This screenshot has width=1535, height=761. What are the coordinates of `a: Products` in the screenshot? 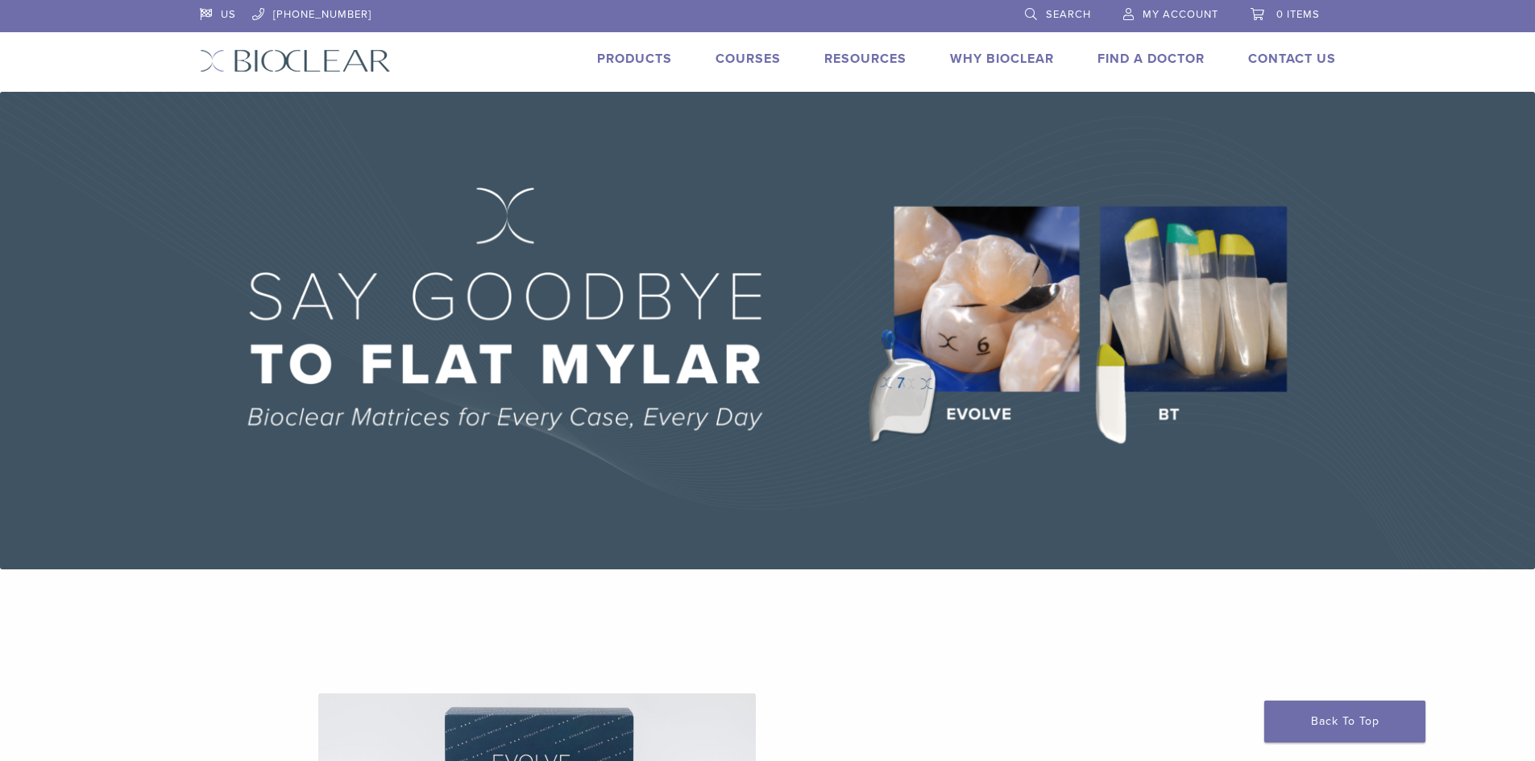 It's located at (634, 59).